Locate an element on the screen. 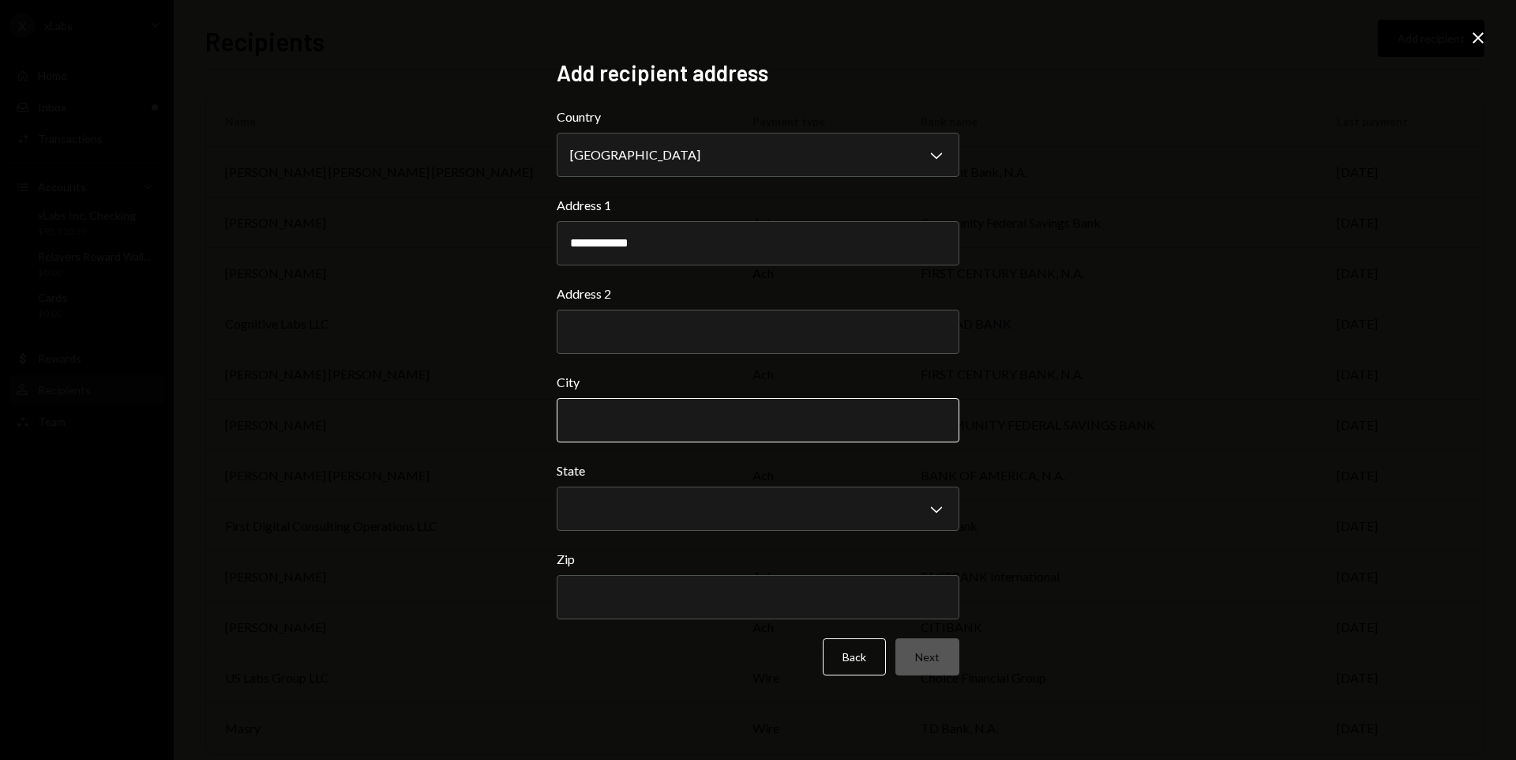 This screenshot has height=760, width=1516. label: State is located at coordinates (758, 471).